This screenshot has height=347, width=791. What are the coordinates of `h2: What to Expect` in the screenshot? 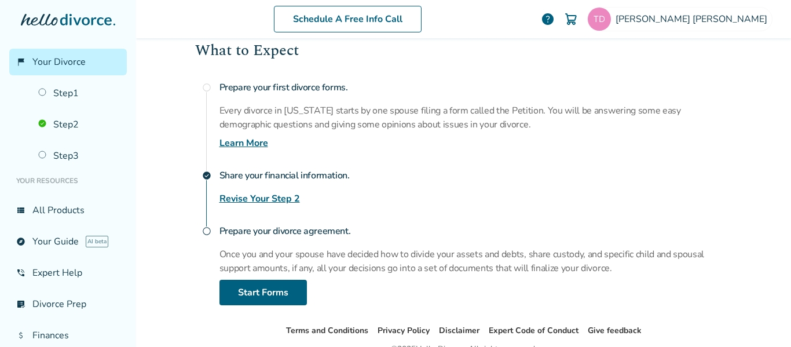 It's located at (464, 50).